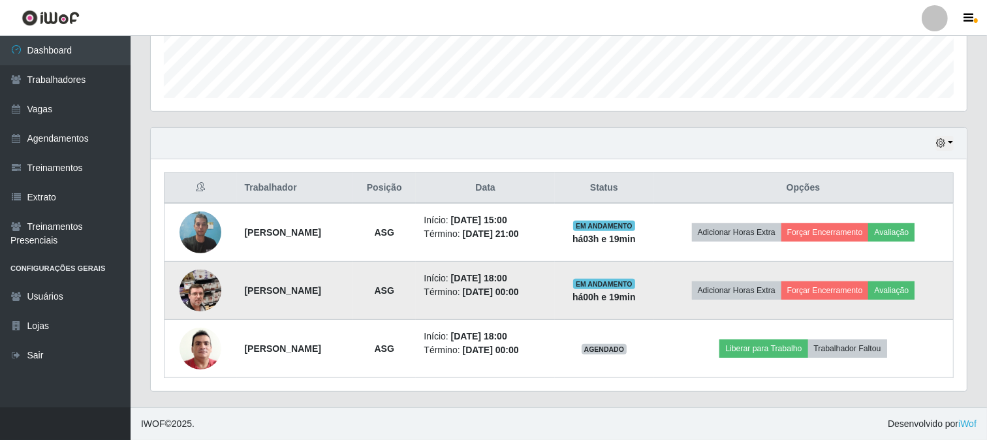 This screenshot has height=440, width=987. Describe the element at coordinates (932, 423) in the screenshot. I see `span: Desenvolvido por` at that location.